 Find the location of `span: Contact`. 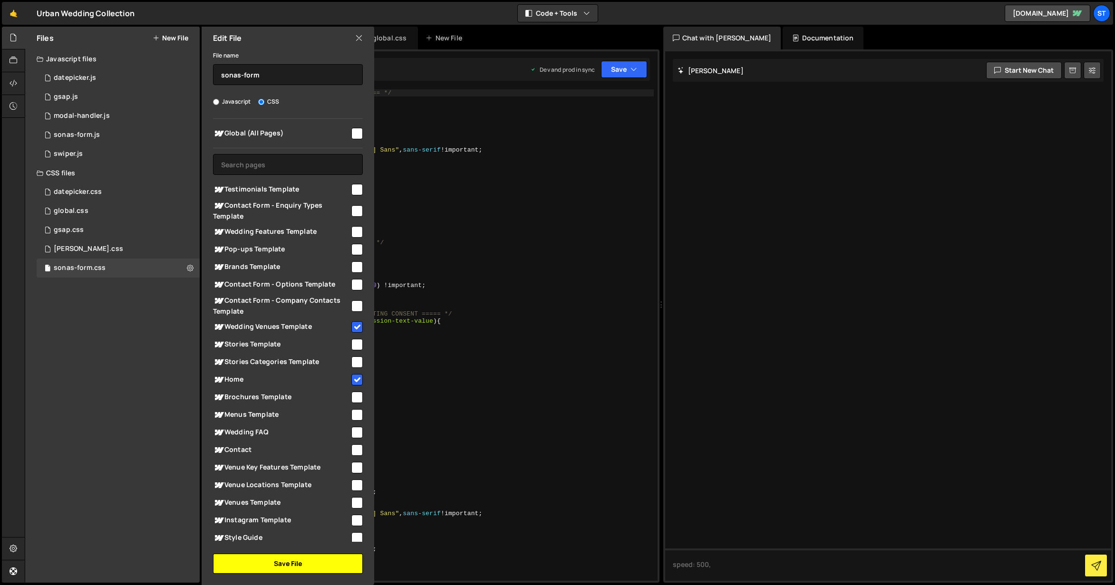

span: Contact is located at coordinates (282, 450).